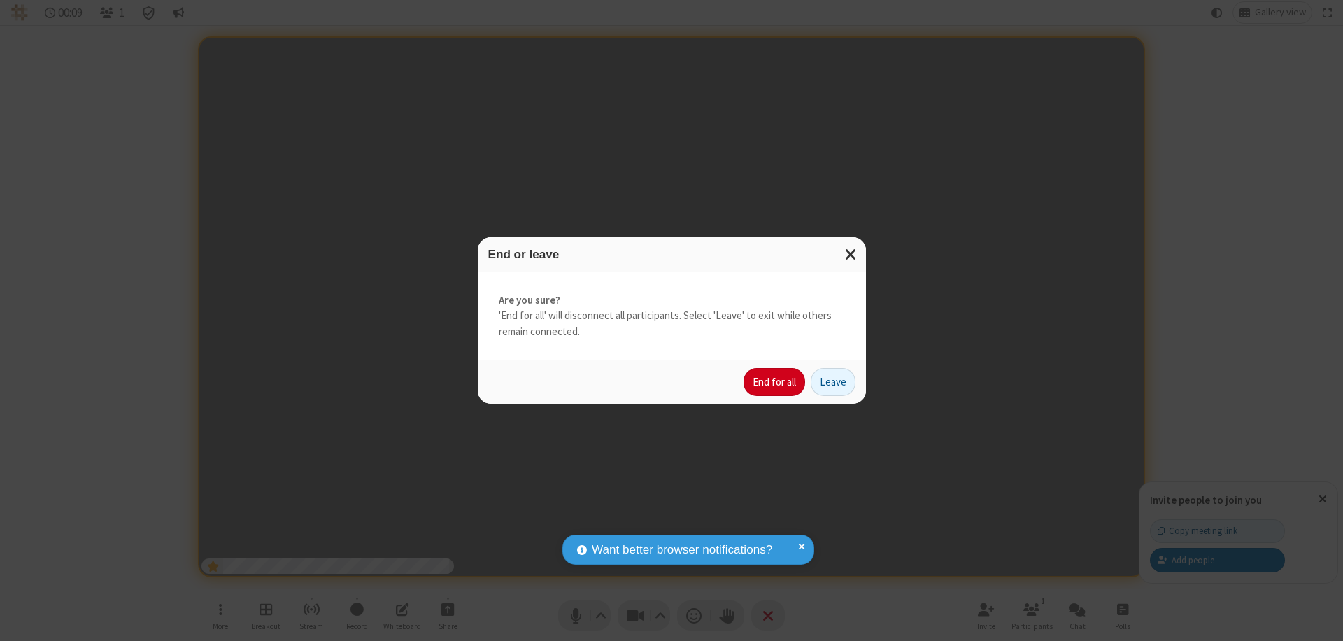 The height and width of the screenshot is (641, 1343). What do you see at coordinates (672, 300) in the screenshot?
I see `strong: Are you sure?` at bounding box center [672, 300].